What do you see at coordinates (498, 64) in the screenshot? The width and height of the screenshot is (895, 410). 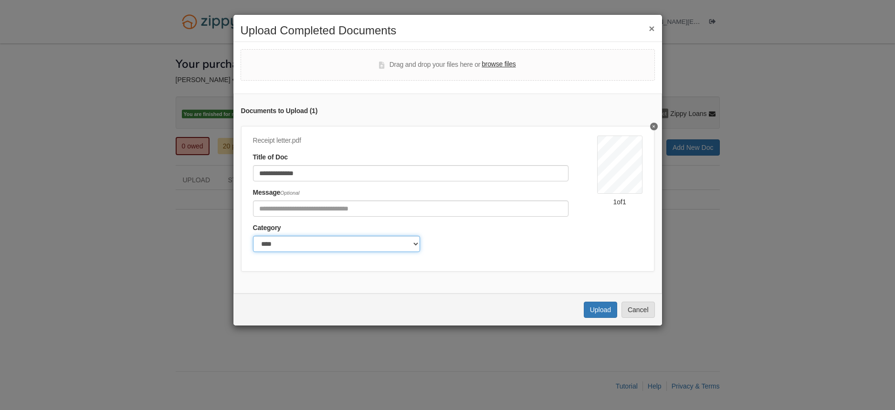 I see `label: browse files` at bounding box center [498, 64].